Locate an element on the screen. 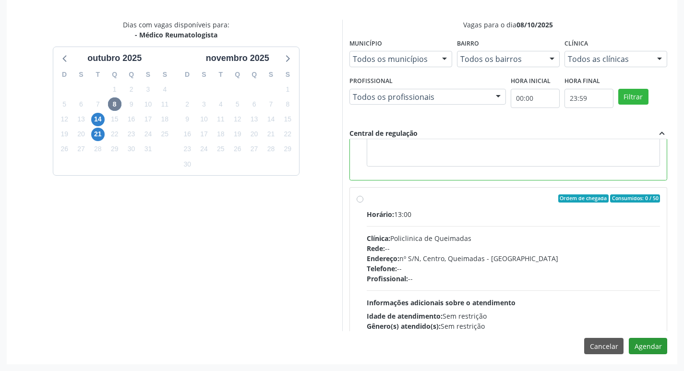 This screenshot has width=684, height=371. span: Endereço: is located at coordinates (383, 258).